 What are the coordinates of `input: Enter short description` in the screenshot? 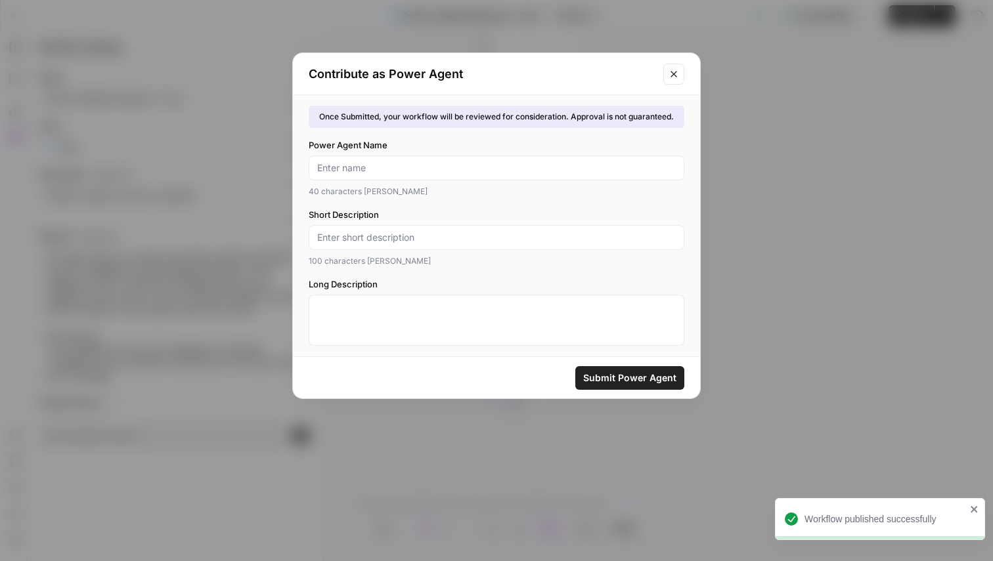 It's located at (496, 238).